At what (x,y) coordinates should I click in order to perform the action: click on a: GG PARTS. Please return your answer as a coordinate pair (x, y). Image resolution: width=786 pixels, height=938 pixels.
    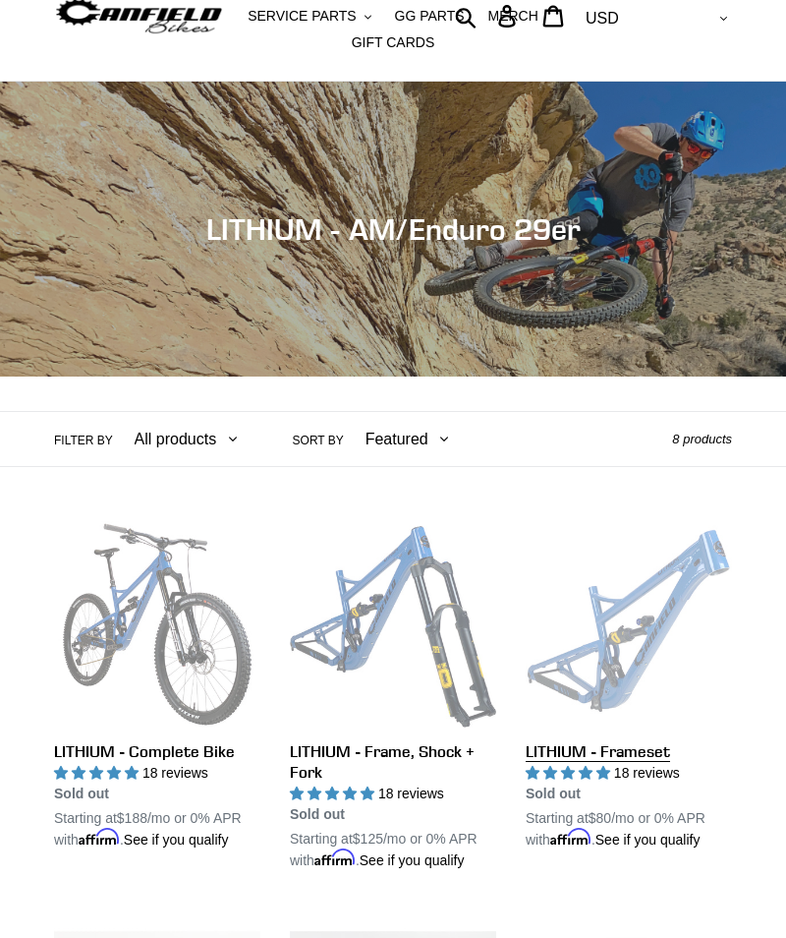
    Looking at the image, I should click on (429, 16).